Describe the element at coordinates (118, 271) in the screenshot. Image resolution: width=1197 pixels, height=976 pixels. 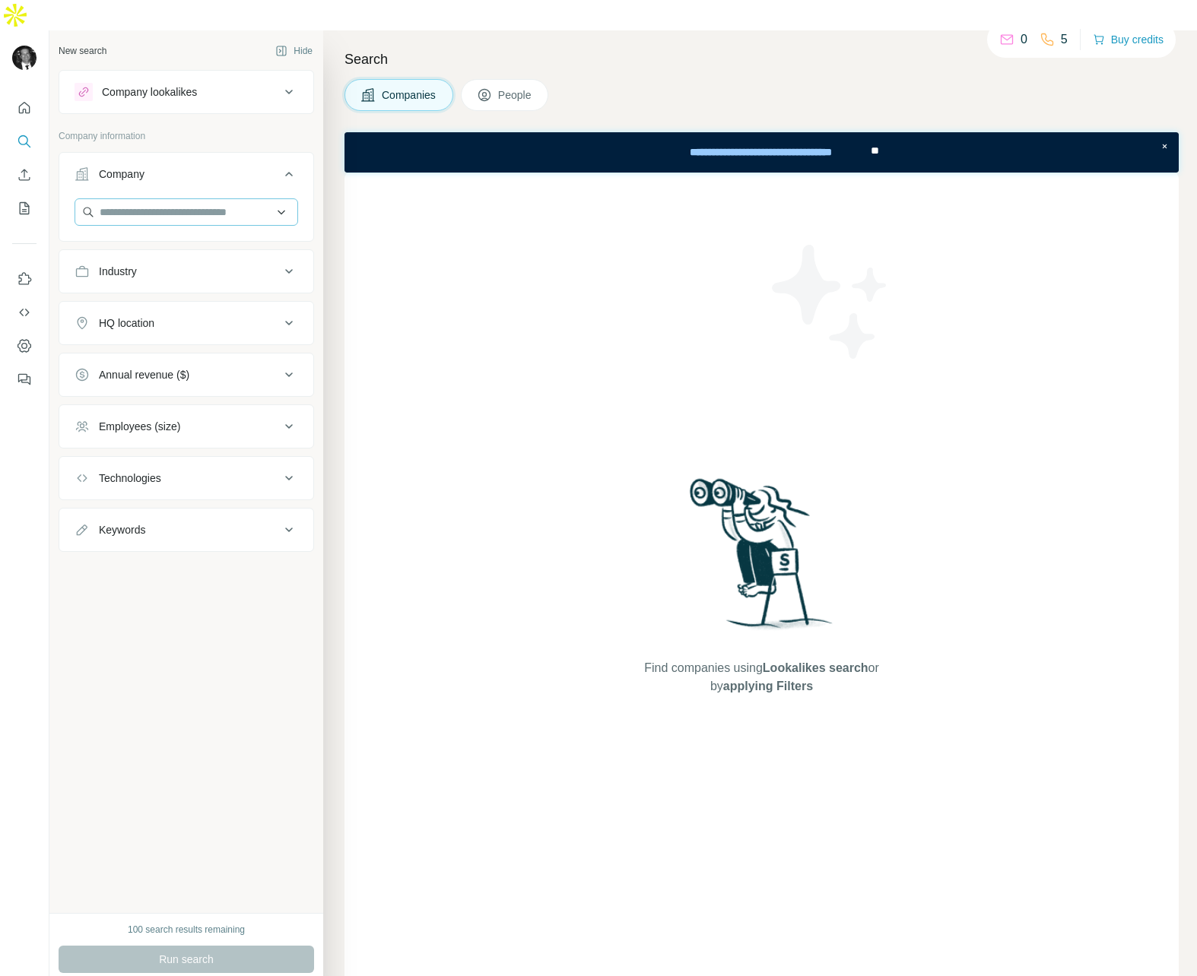
I see `div: Industry` at that location.